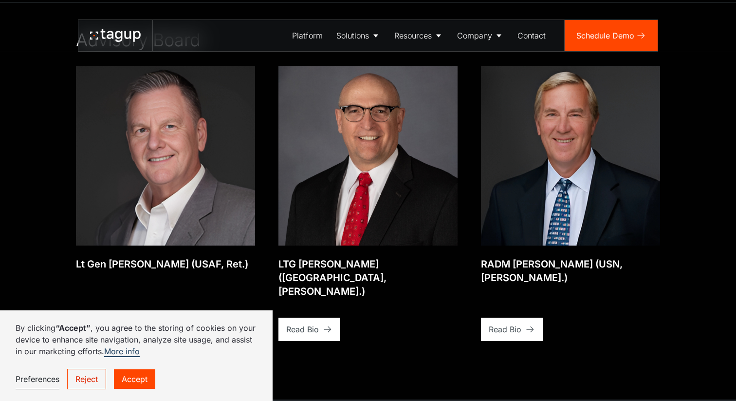 The image size is (736, 401). Describe the element at coordinates (307, 36) in the screenshot. I see `div: Platform` at that location.